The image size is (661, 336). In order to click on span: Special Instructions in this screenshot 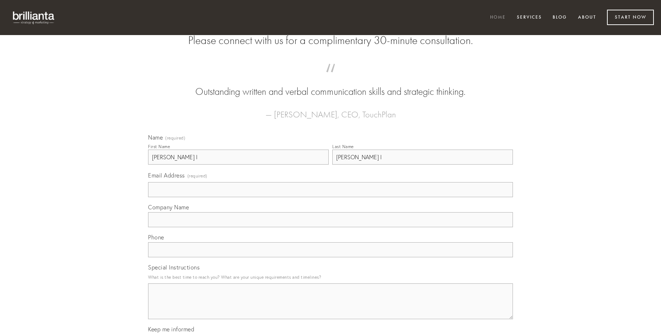, I will do `click(174, 267)`.